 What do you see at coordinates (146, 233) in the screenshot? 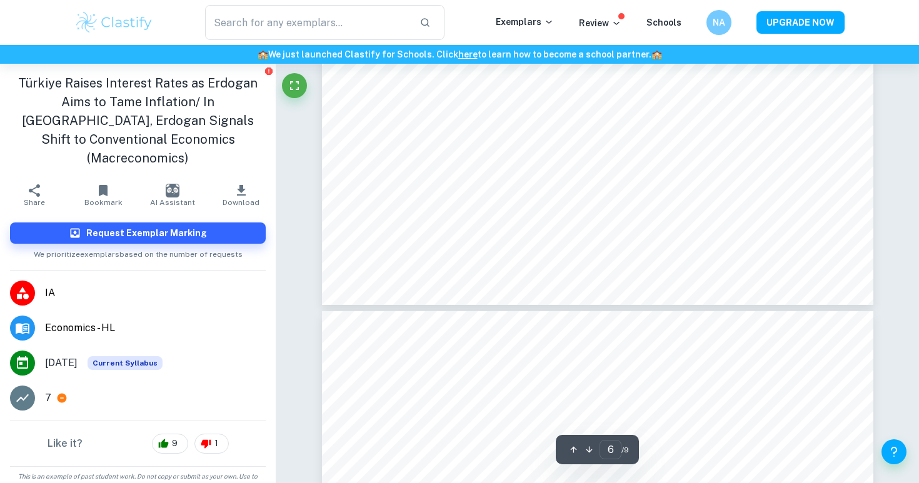
I see `h6: Request Exemplar Marking` at bounding box center [146, 233].